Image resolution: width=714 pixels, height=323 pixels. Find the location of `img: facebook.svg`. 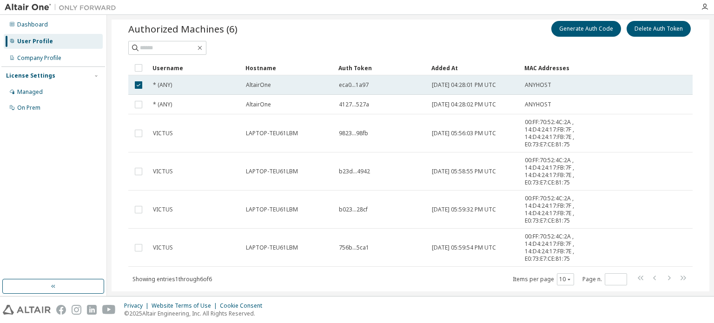

img: facebook.svg is located at coordinates (61, 310).